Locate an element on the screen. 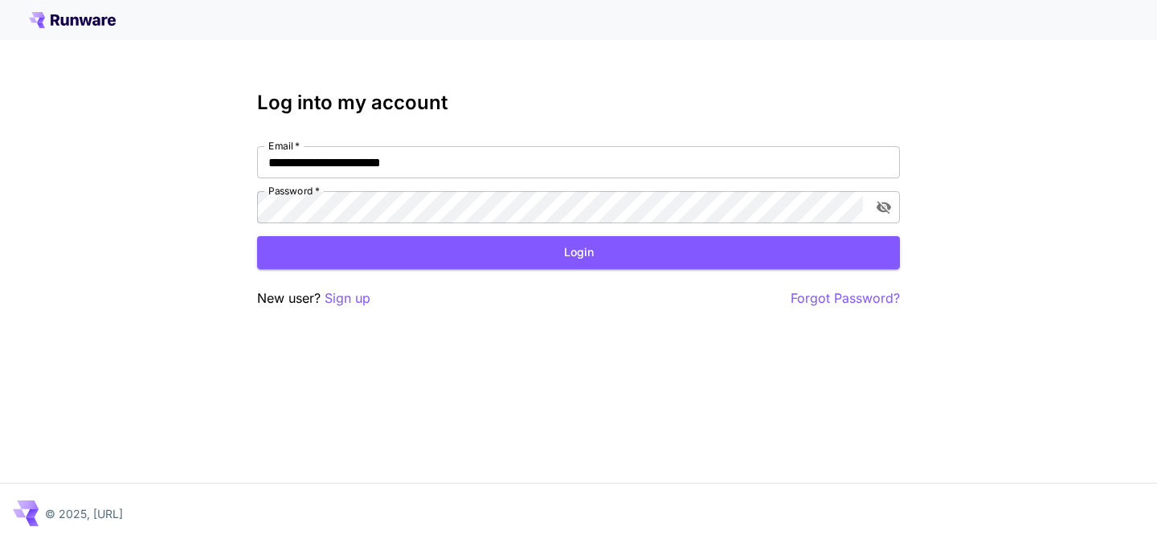 This screenshot has width=1157, height=543. button: Sign up is located at coordinates (347, 298).